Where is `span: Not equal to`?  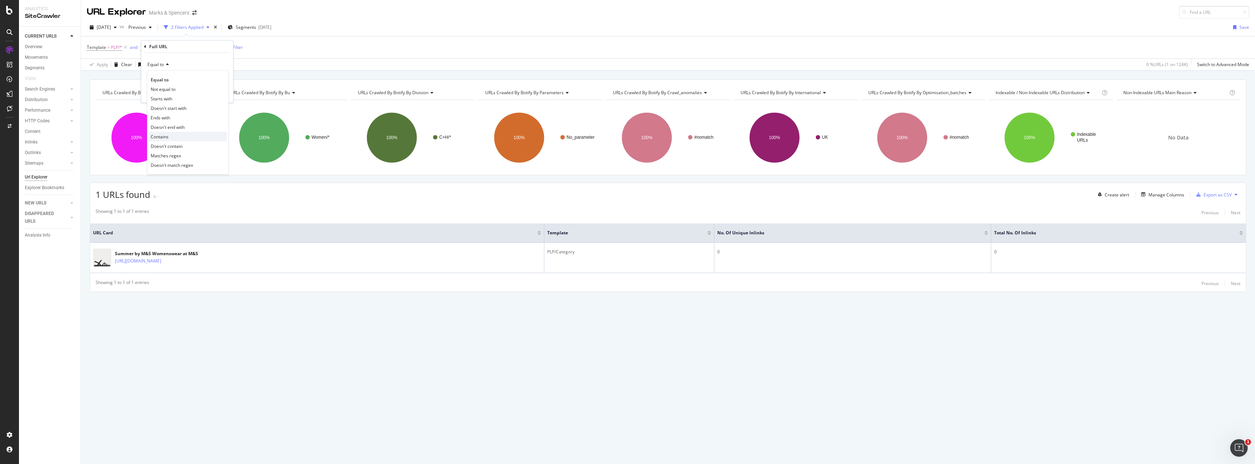
span: Not equal to is located at coordinates (163, 89).